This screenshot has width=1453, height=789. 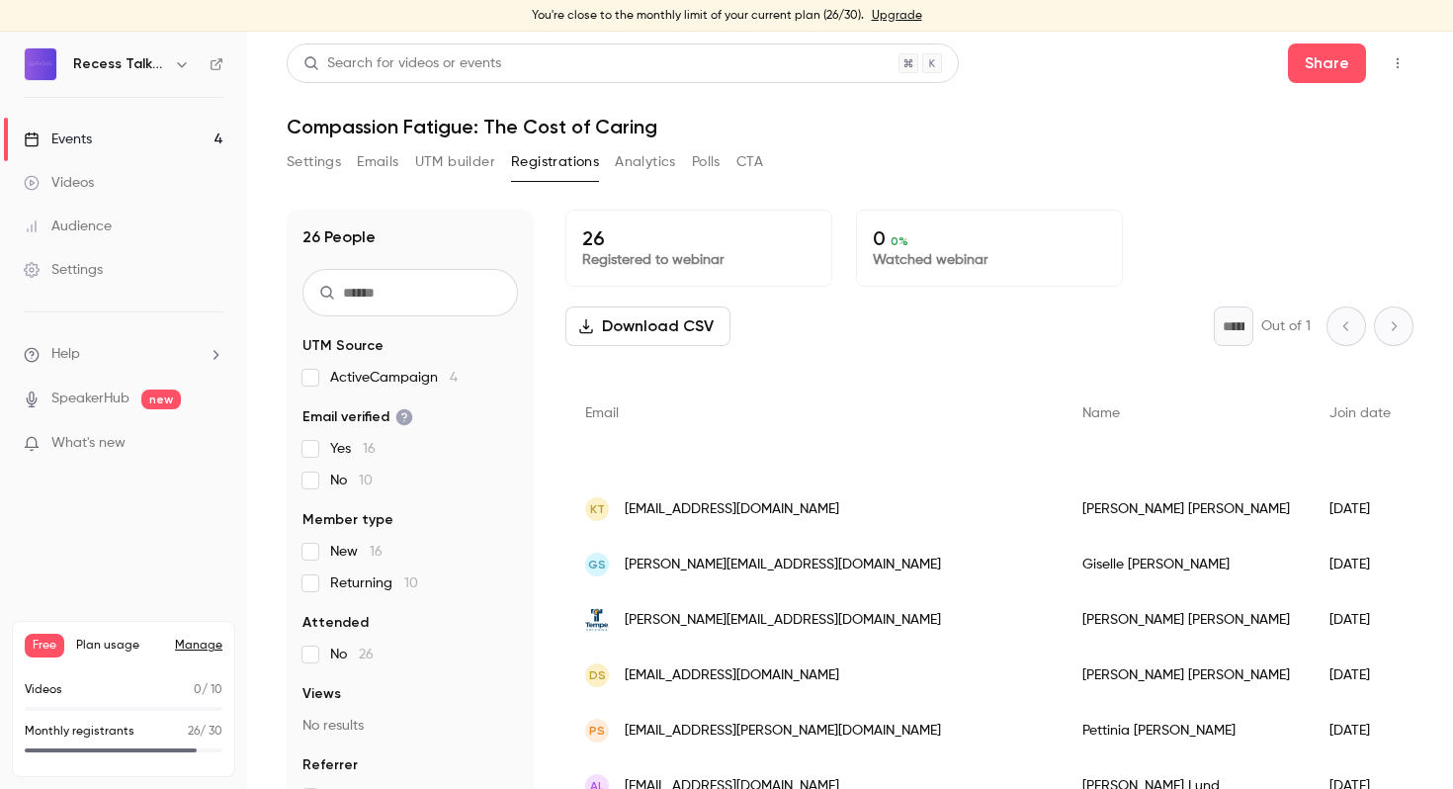 I want to click on span: What's new, so click(x=88, y=443).